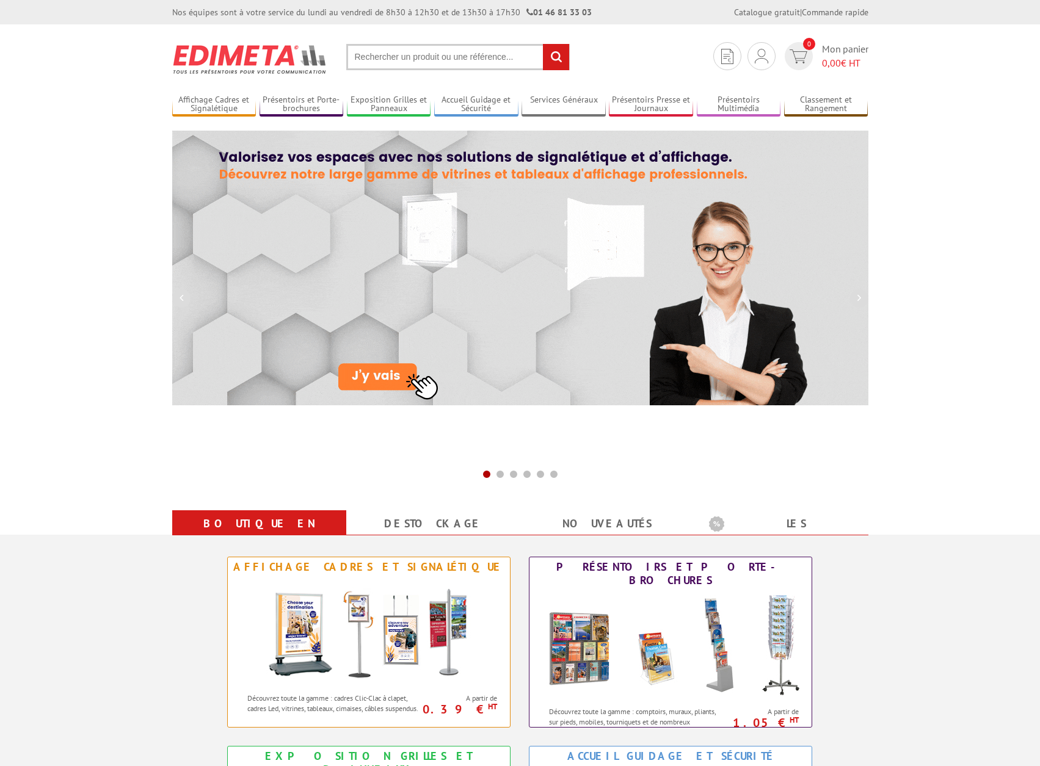  Describe the element at coordinates (259, 535) in the screenshot. I see `a: Boutique en ligne` at that location.